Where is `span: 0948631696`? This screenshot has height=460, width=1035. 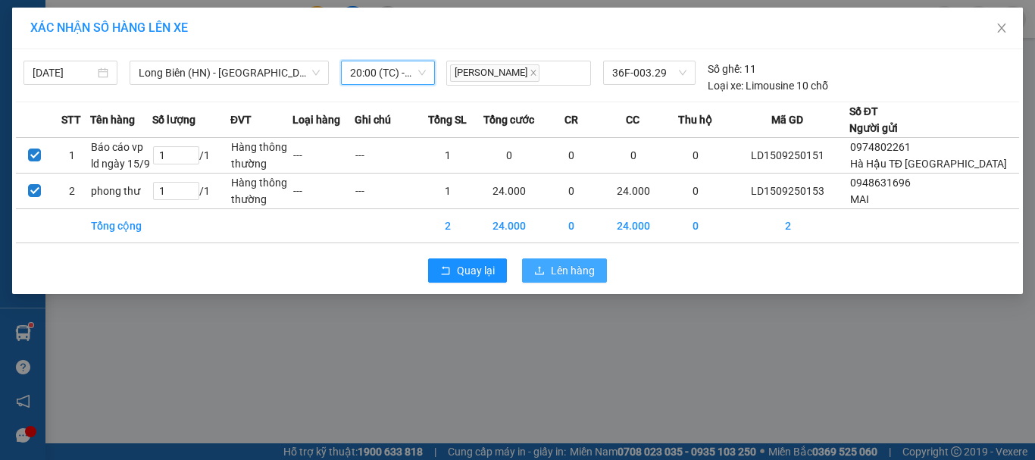
span: 0948631696 is located at coordinates (880, 183).